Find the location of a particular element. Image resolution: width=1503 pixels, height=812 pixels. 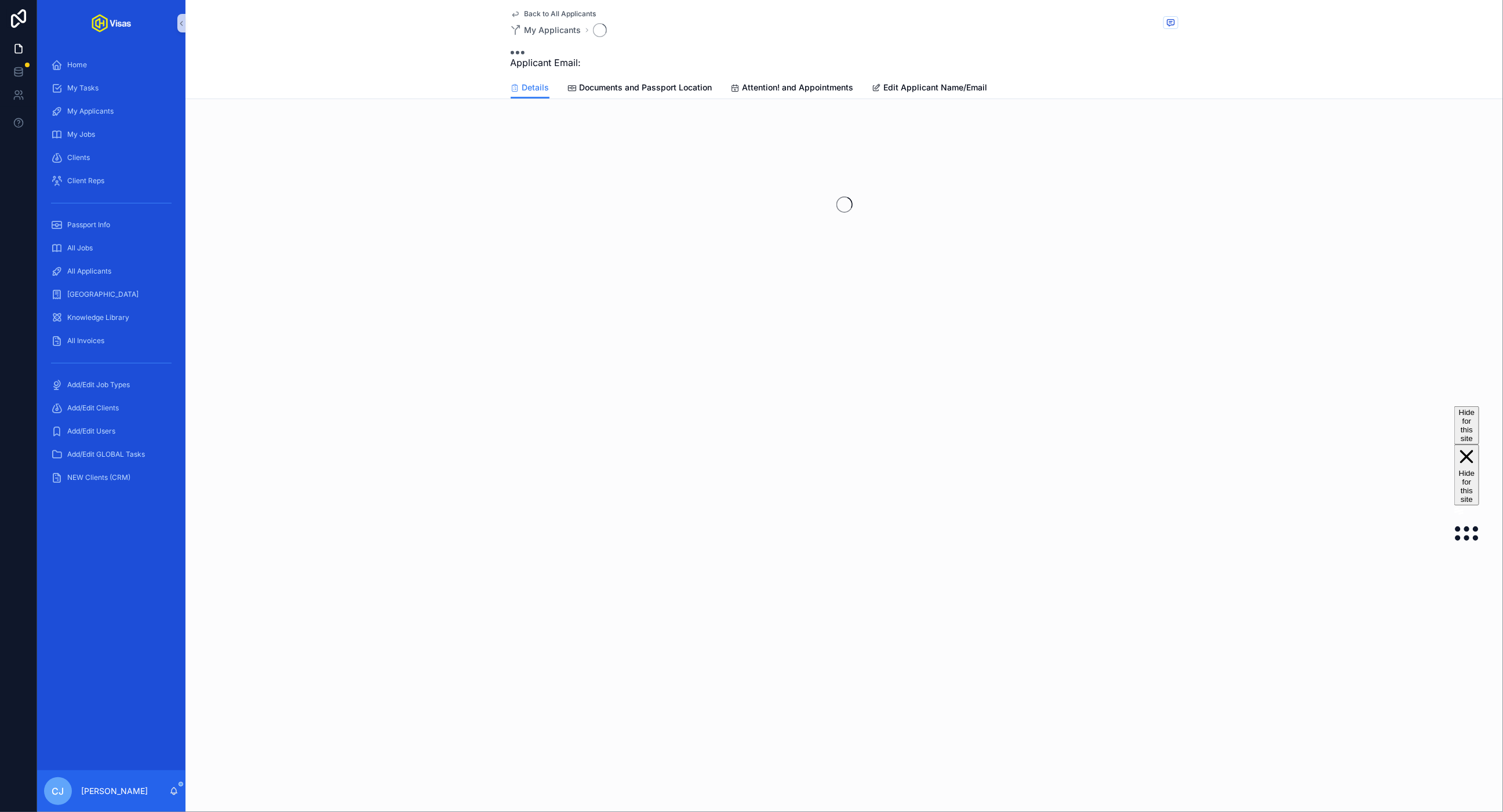

span: Documents and Passport Location is located at coordinates (646, 88).